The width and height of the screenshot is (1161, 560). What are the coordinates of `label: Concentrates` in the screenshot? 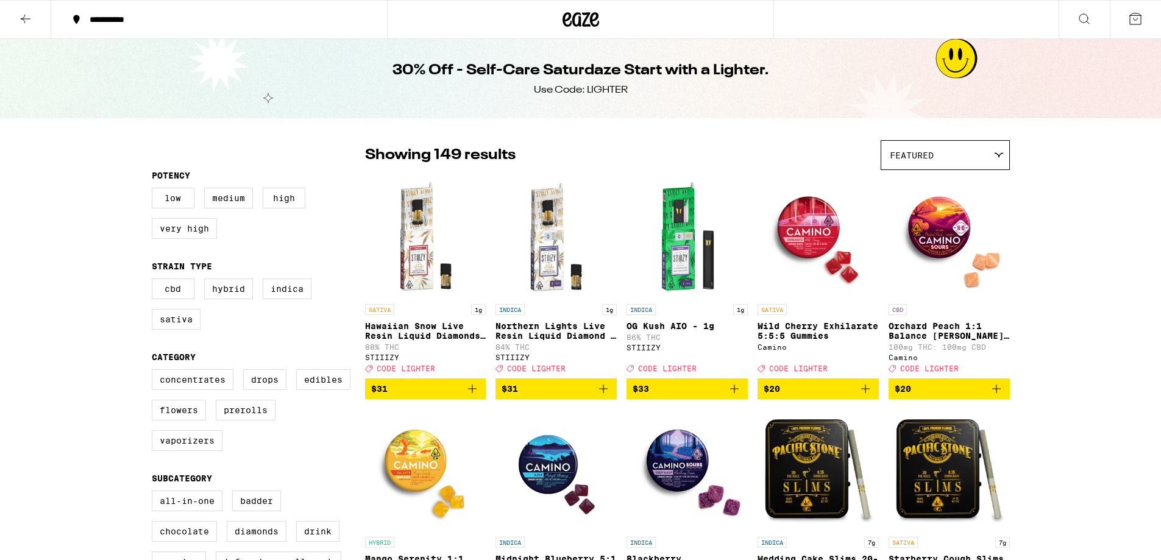 It's located at (193, 380).